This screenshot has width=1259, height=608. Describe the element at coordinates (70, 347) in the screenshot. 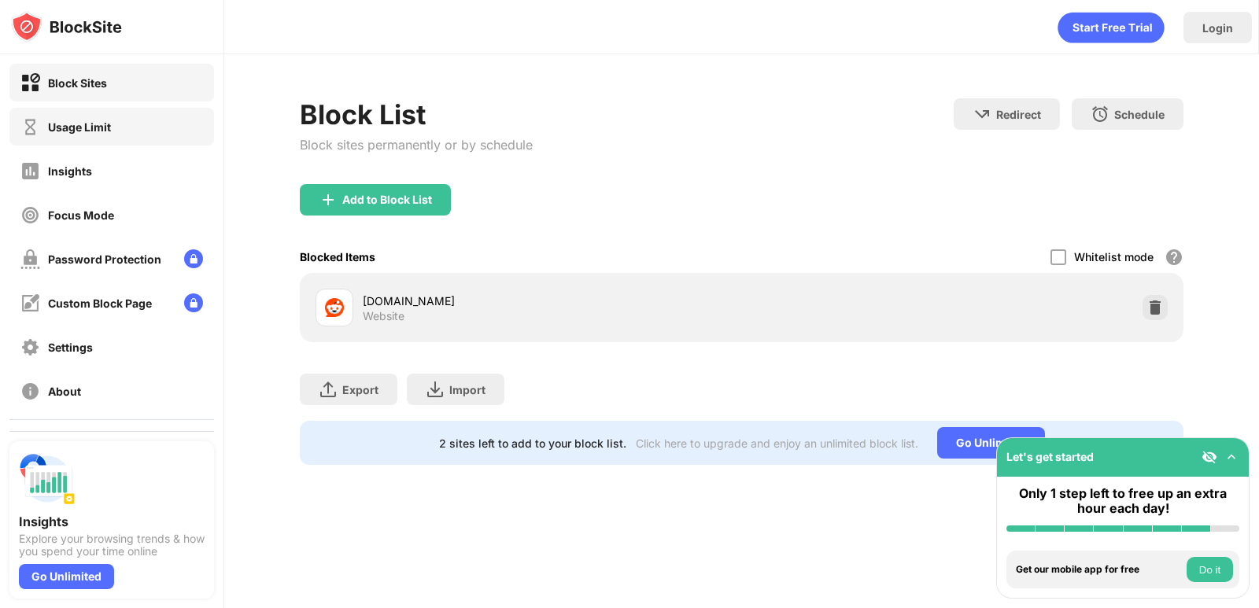

I see `div: Settings` at that location.